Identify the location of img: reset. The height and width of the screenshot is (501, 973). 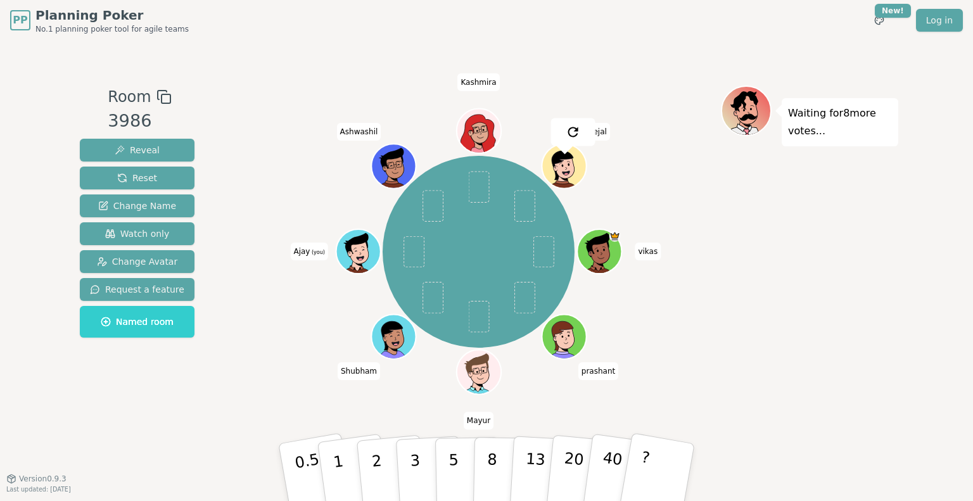
(572, 132).